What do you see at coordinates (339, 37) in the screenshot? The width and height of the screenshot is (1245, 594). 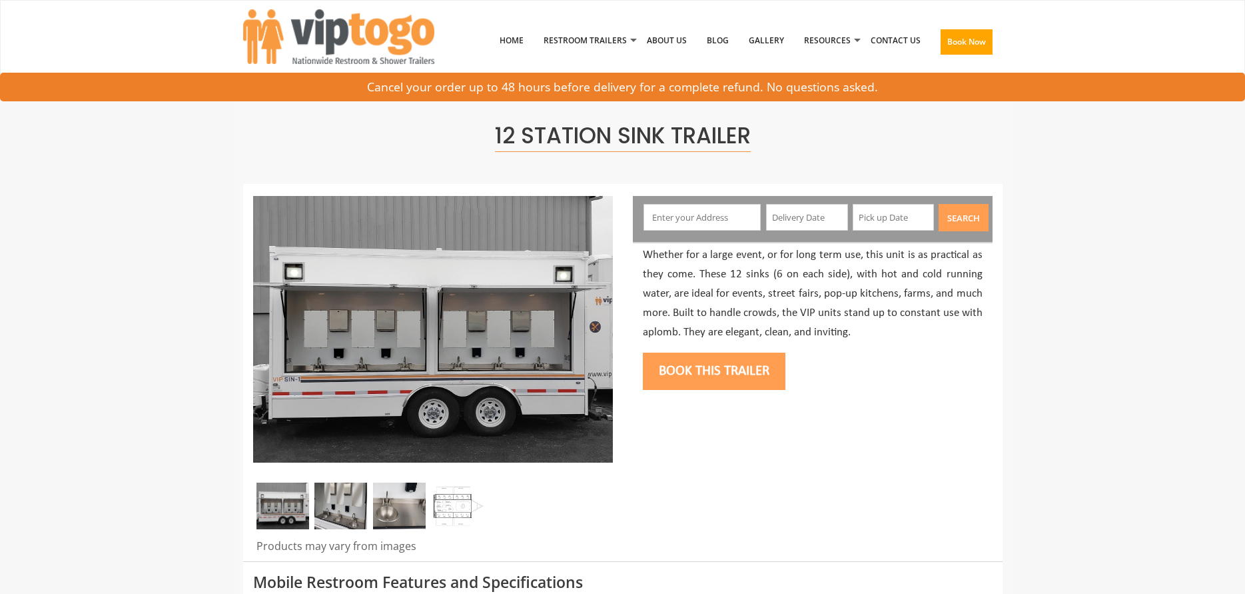 I see `img: VIPTOGO` at bounding box center [339, 37].